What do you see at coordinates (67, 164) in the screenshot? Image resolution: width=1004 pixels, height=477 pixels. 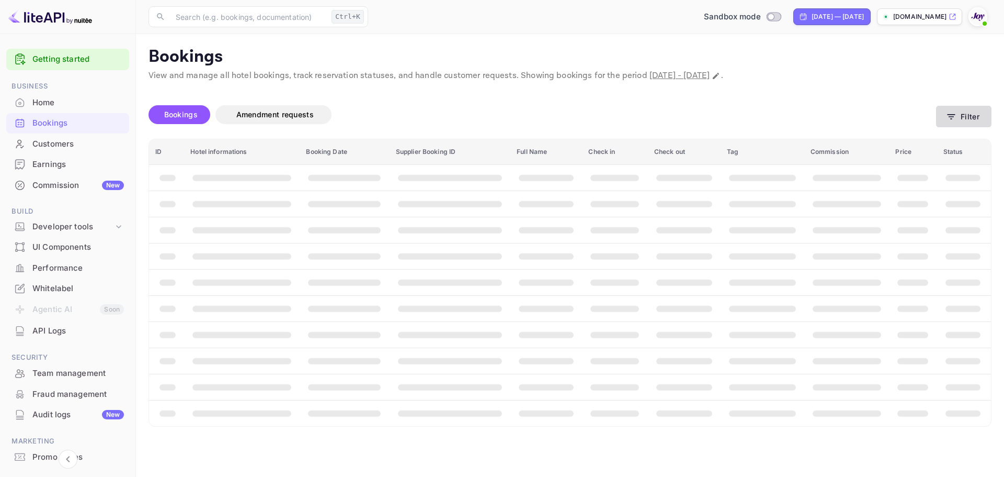 I see `a: Earnings` at bounding box center [67, 164].